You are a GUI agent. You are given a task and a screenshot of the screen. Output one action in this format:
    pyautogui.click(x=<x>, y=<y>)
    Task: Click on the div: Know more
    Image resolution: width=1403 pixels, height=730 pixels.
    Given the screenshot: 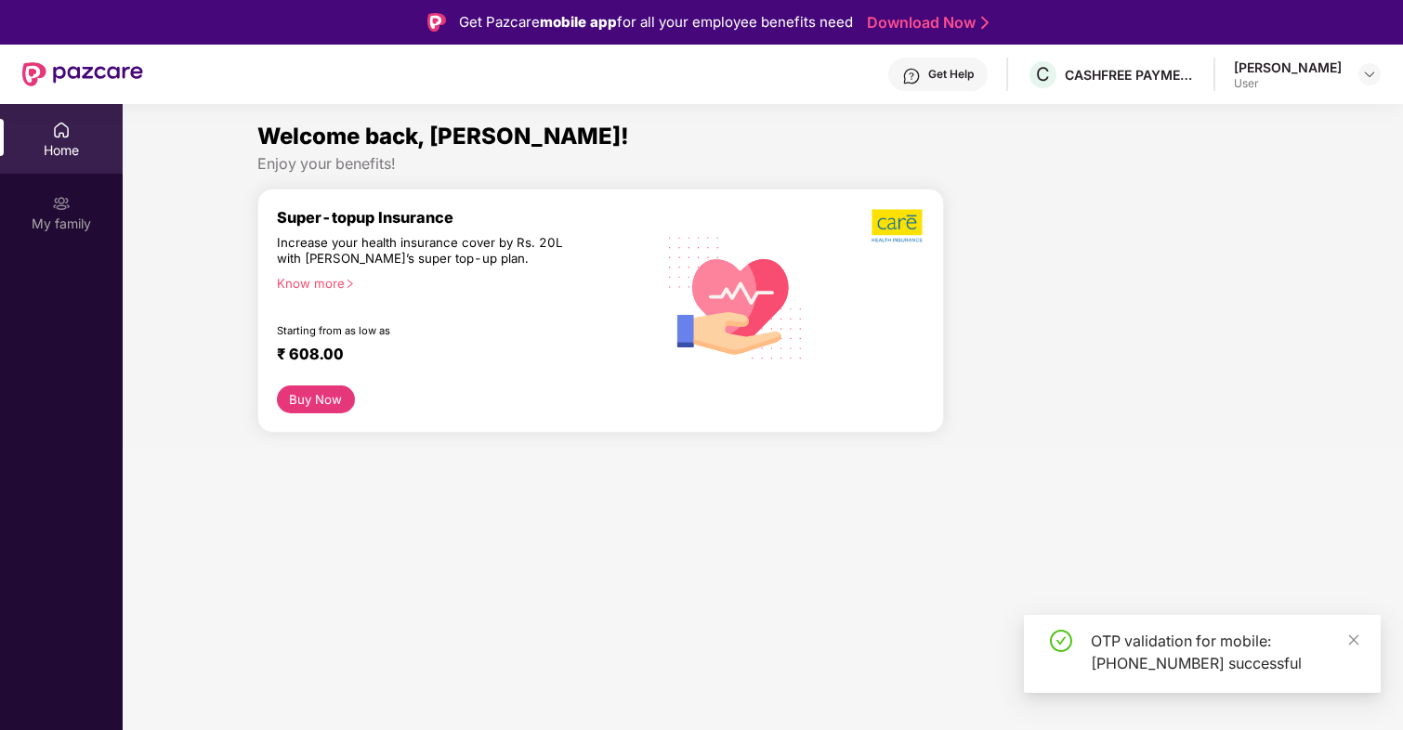 What is the action you would take?
    pyautogui.click(x=460, y=282)
    